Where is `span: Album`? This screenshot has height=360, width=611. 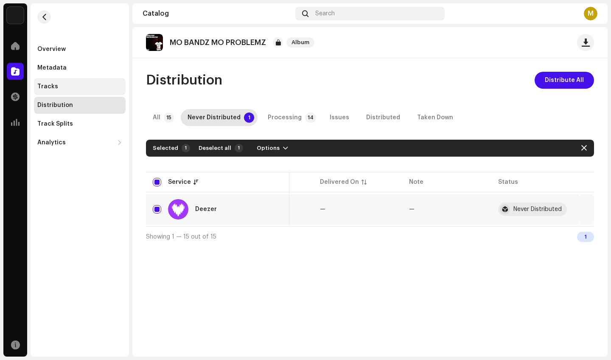 span: Album is located at coordinates (300, 42).